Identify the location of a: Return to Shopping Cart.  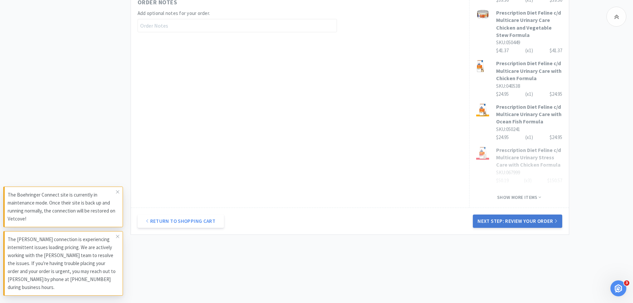
(181, 221).